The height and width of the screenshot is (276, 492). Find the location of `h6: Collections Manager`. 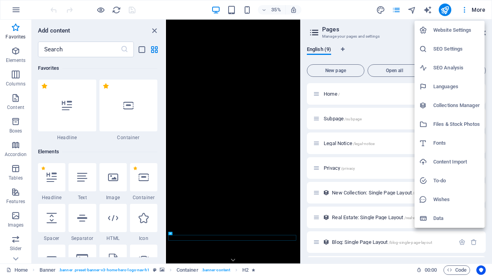

h6: Collections Manager is located at coordinates (456, 105).